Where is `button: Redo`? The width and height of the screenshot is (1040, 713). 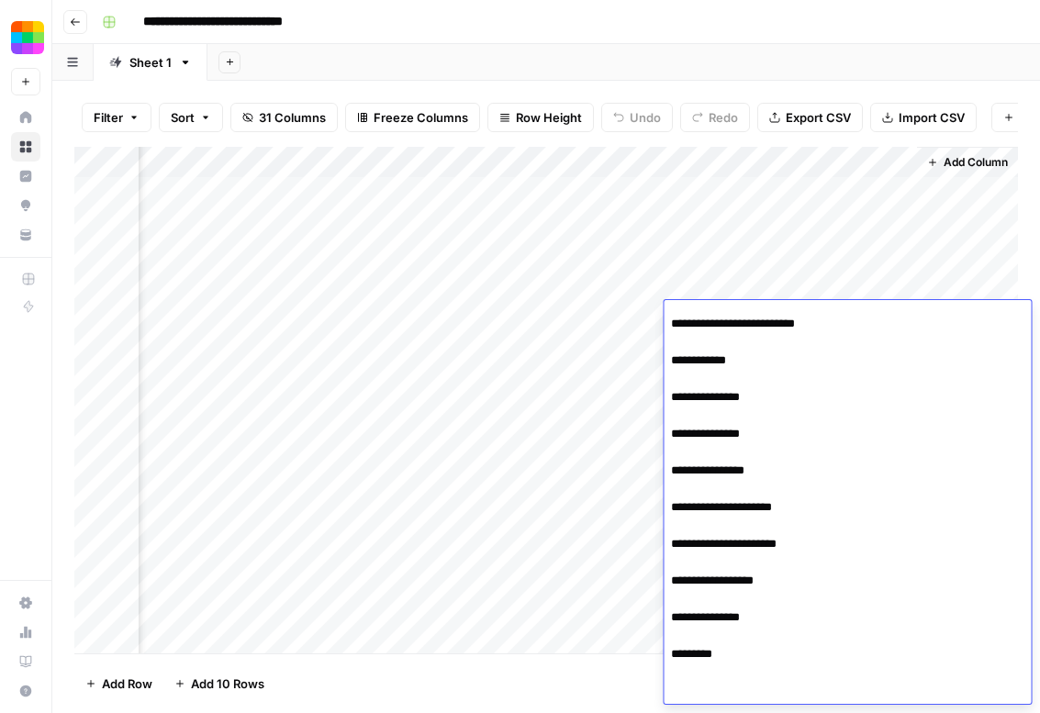 button: Redo is located at coordinates (715, 117).